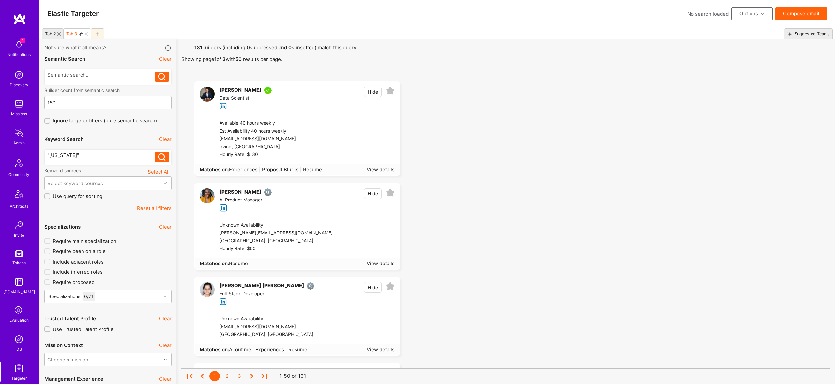 This screenshot has height=384, width=835. What do you see at coordinates (19, 368) in the screenshot?
I see `img: Skill Targeter` at bounding box center [19, 368].